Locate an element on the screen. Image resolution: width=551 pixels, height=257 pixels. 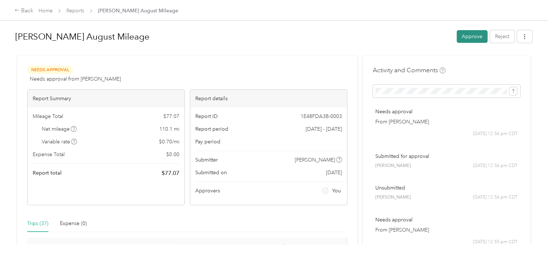
button: Approve is located at coordinates (472, 36).